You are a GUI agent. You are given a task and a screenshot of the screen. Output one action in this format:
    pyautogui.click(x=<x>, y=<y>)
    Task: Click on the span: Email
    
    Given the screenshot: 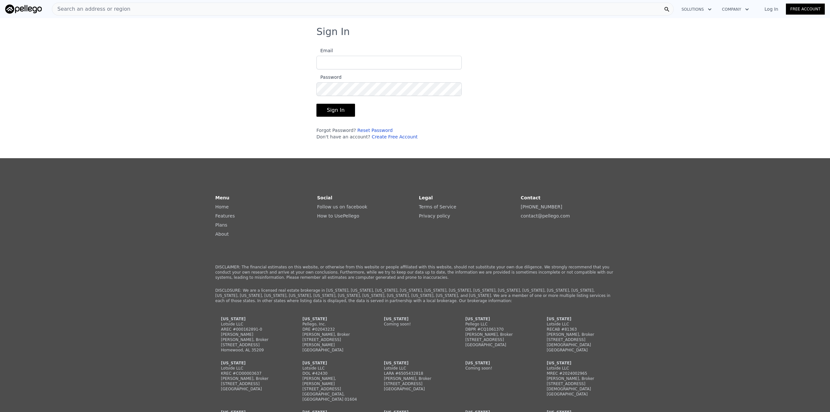 What is the action you would take?
    pyautogui.click(x=324, y=51)
    